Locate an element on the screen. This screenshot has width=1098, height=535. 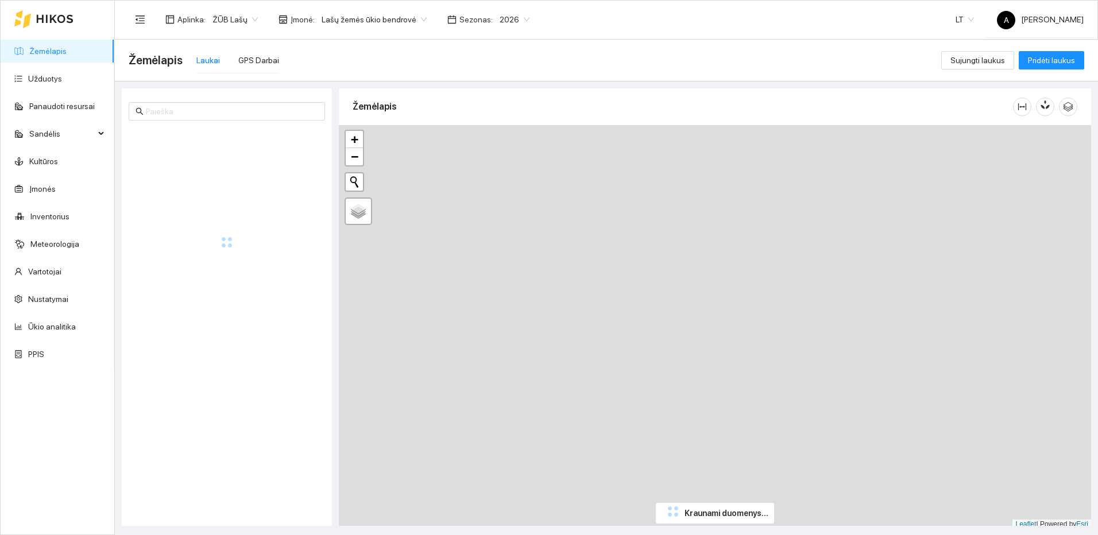
span: layout is located at coordinates (170, 20).